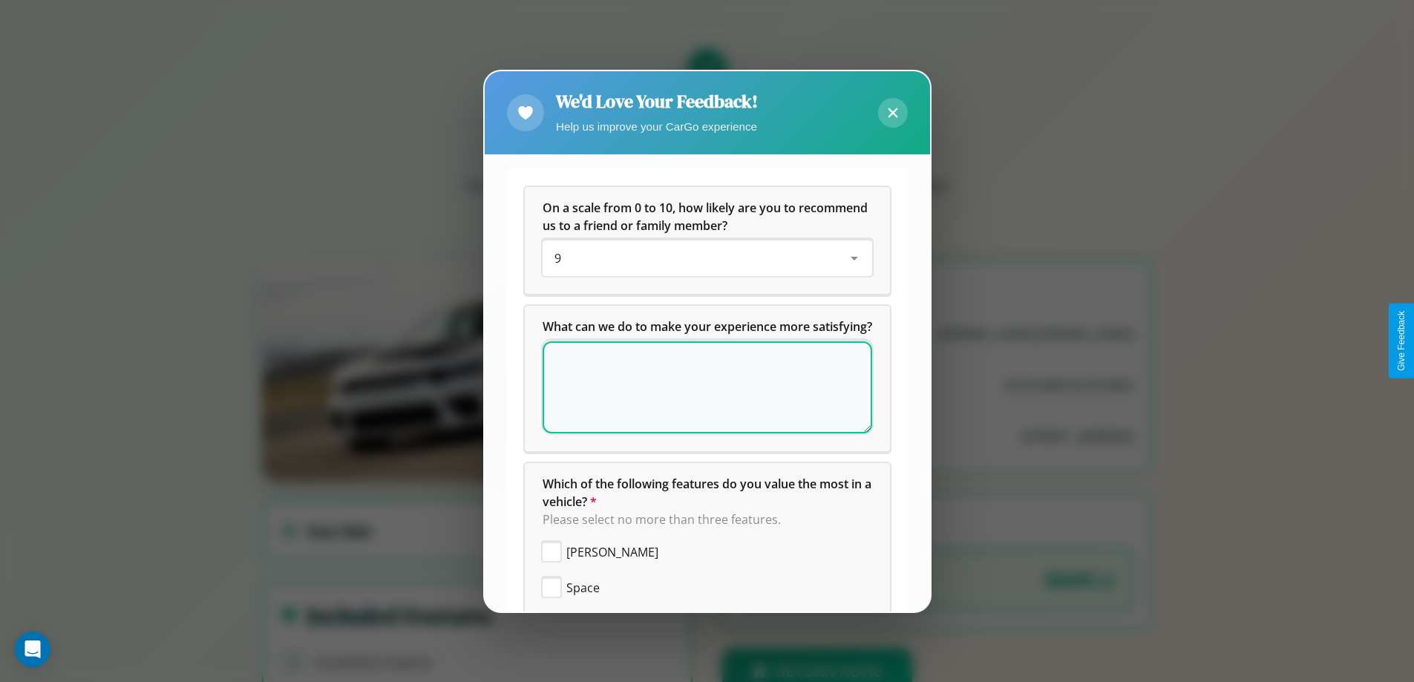 Image resolution: width=1414 pixels, height=682 pixels. I want to click on span: Space, so click(583, 588).